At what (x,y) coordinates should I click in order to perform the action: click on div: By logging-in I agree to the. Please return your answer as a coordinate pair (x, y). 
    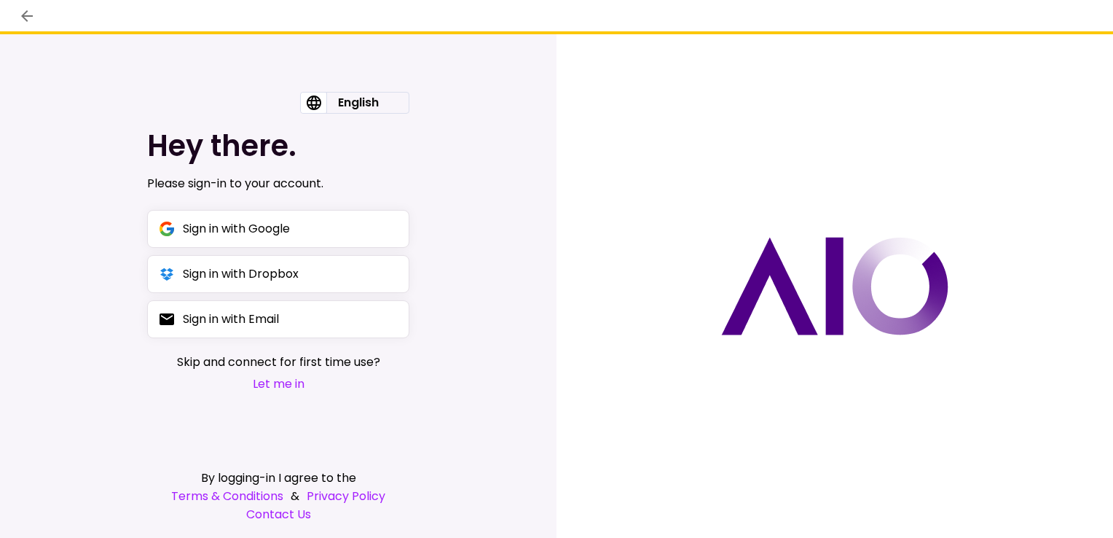
    Looking at the image, I should click on (278, 477).